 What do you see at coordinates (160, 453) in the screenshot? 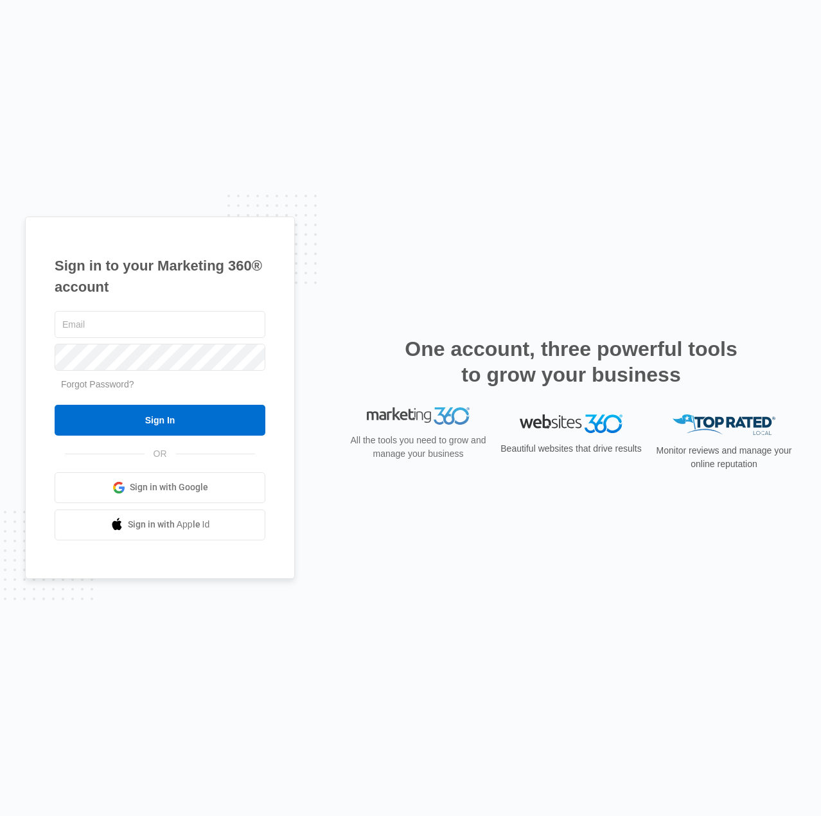
I see `span: OR` at bounding box center [160, 453].